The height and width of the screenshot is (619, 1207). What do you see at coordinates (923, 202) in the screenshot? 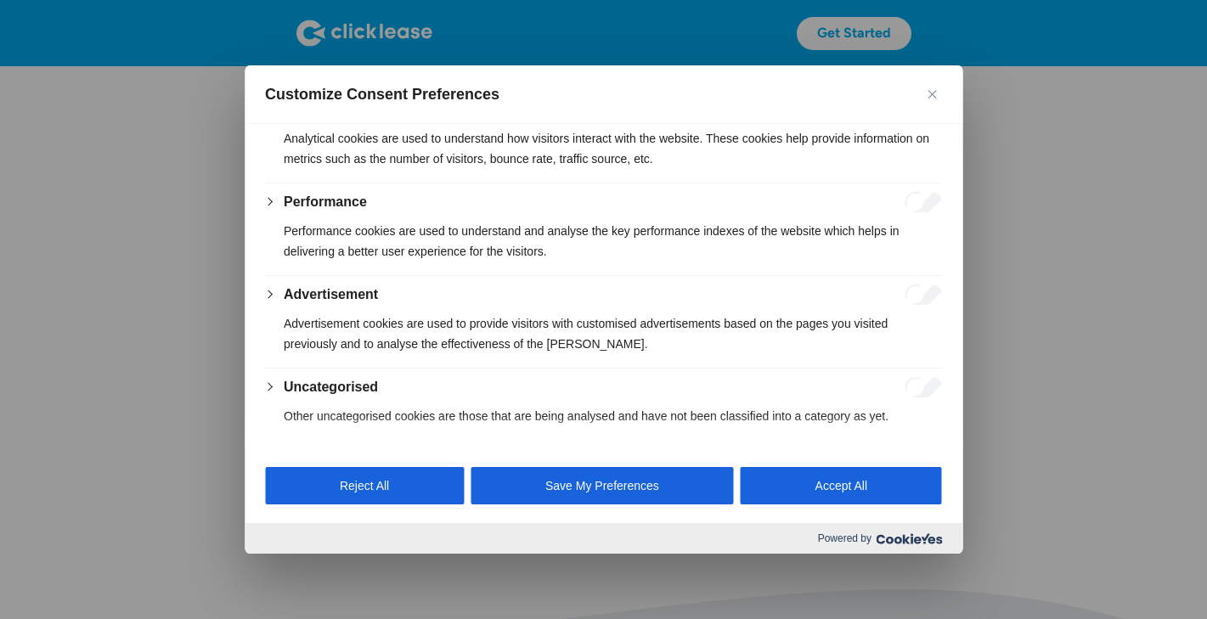
I see `input: Enable Performance` at bounding box center [923, 202].